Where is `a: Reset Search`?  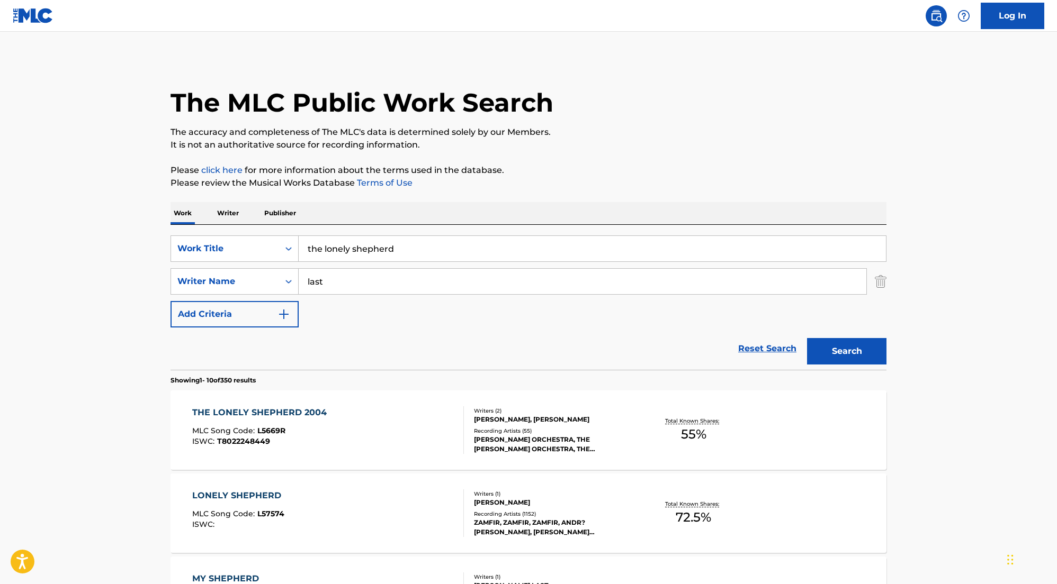
a: Reset Search is located at coordinates (767, 349).